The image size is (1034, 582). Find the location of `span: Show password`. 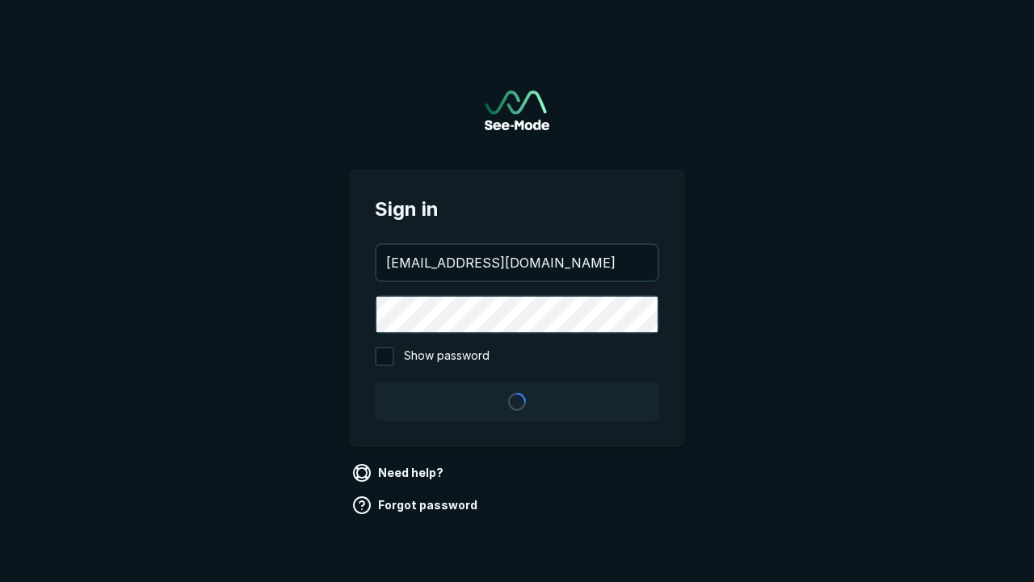

span: Show password is located at coordinates (447, 356).